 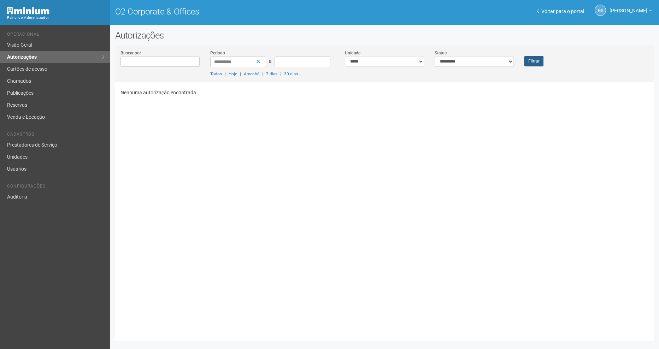 What do you see at coordinates (560, 11) in the screenshot?
I see `a: Voltar para o portal` at bounding box center [560, 11].